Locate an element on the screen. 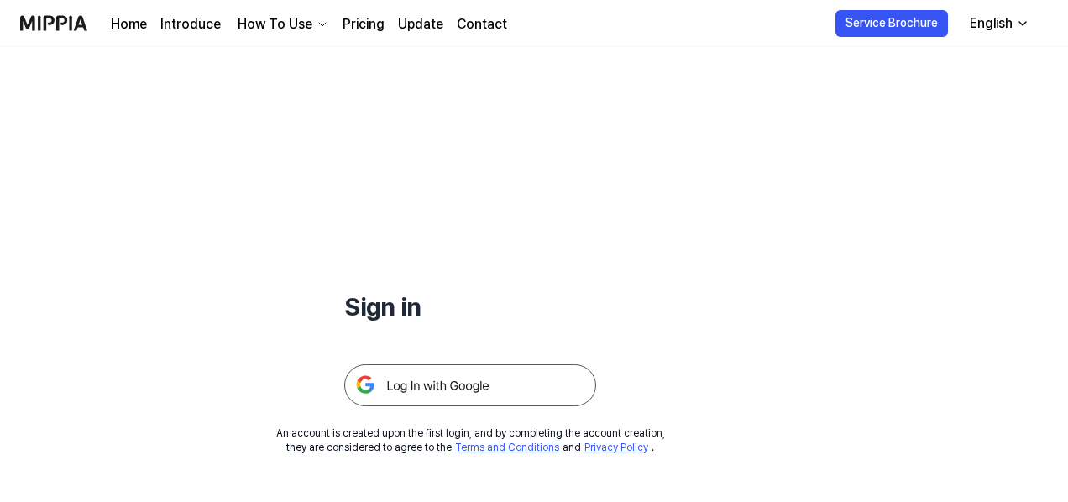 The height and width of the screenshot is (502, 1068). a: Service Brochure is located at coordinates (892, 24).